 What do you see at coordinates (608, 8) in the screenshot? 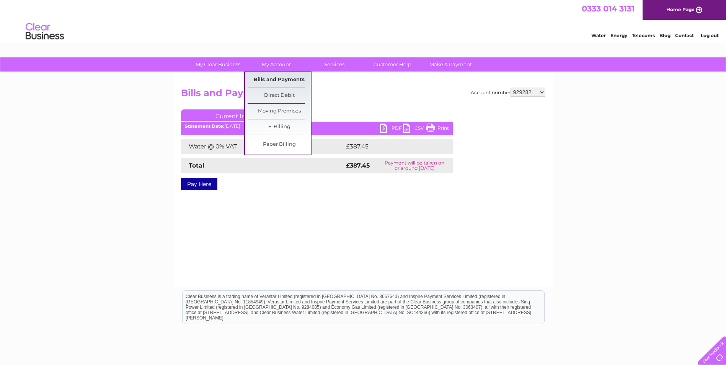
I see `span: 0333 014 3131` at bounding box center [608, 8].